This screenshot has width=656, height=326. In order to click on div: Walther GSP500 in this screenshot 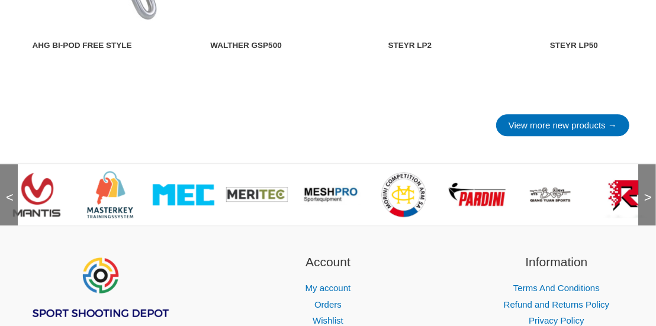, I will do `click(246, 46)`.